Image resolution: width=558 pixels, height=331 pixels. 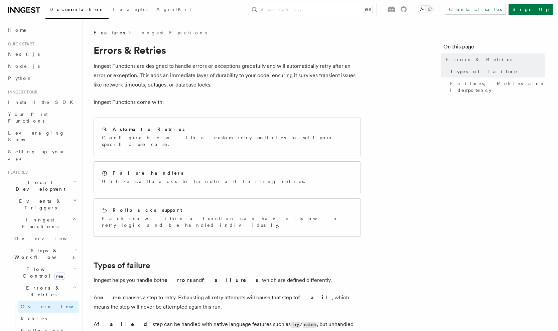 What do you see at coordinates (227, 218) in the screenshot?
I see `a: Rollbacks supportEach step within a function can have its own retry logic and be handled individu...` at bounding box center [227, 218].